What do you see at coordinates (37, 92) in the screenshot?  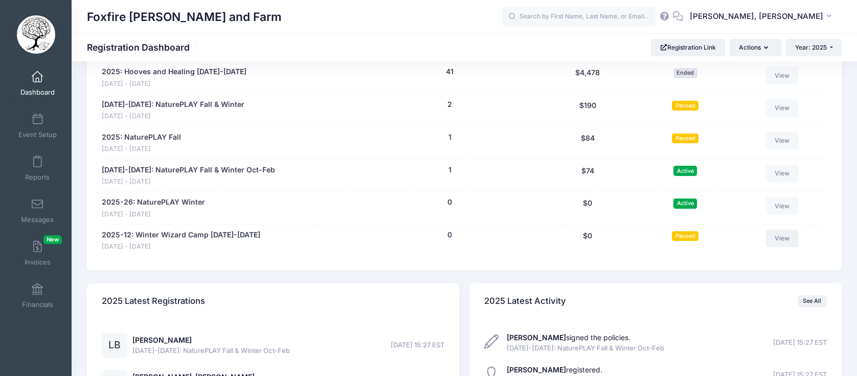 I see `span: Dashboard` at bounding box center [37, 92].